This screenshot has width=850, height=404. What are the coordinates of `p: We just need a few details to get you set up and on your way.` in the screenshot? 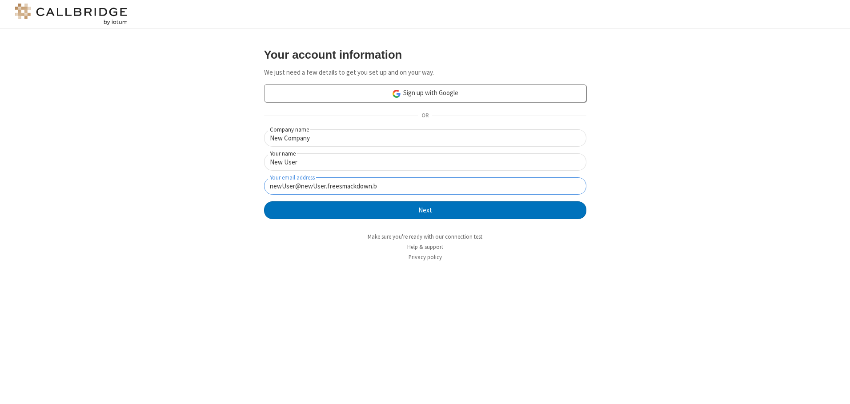 It's located at (425, 72).